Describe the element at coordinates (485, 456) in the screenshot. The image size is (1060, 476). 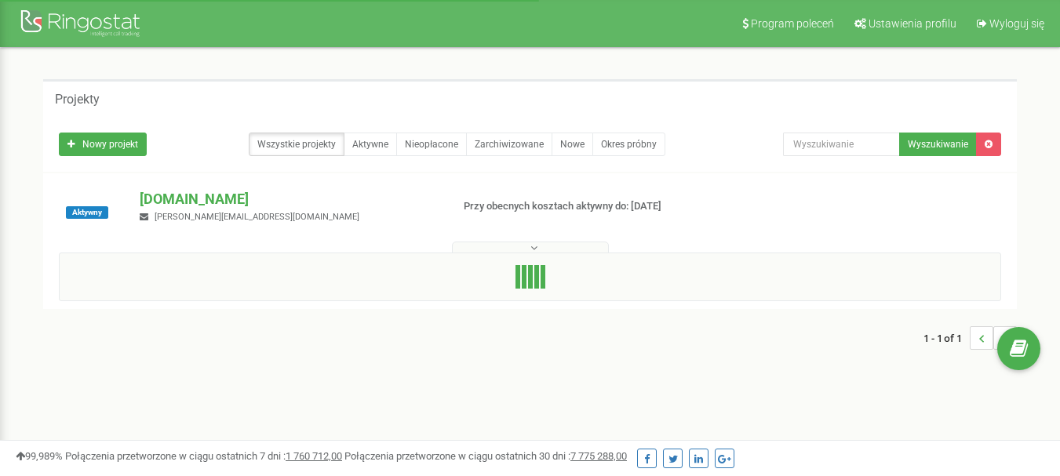
I see `span: Połączenia przetworzone w ciągu ostatnich 30 dni :` at that location.